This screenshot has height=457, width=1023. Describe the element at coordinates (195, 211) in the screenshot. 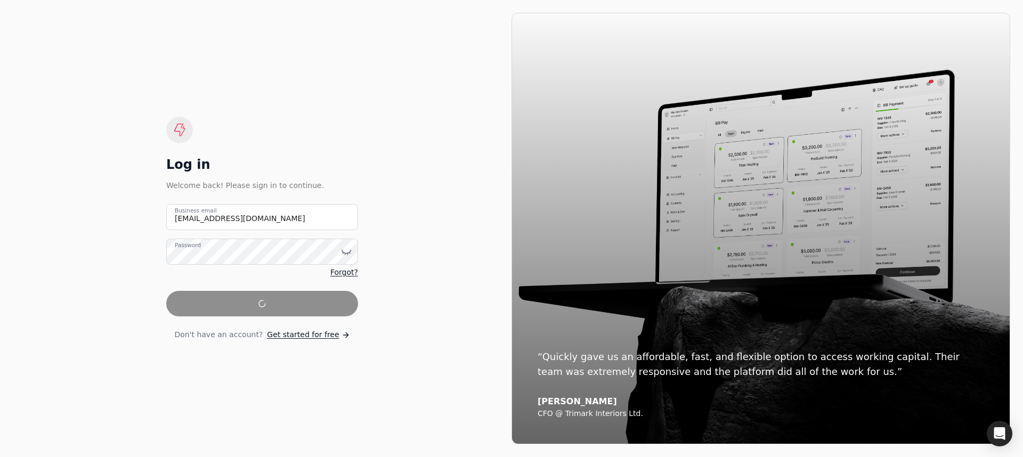

I see `label: Business email` at that location.